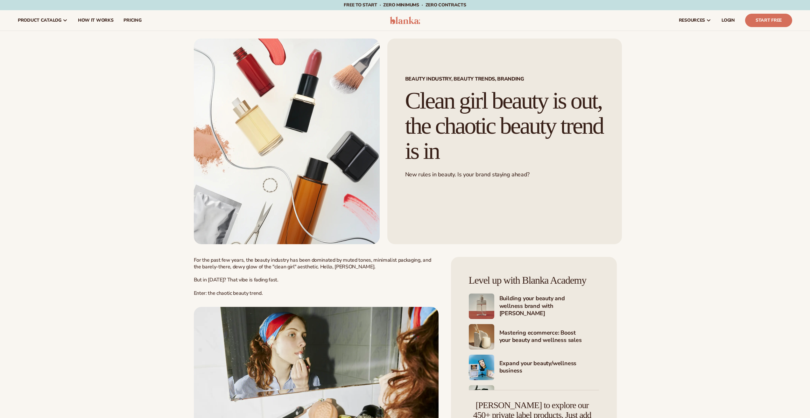 The height and width of the screenshot is (418, 810). Describe the element at coordinates (132, 20) in the screenshot. I see `span: pricing` at that location.